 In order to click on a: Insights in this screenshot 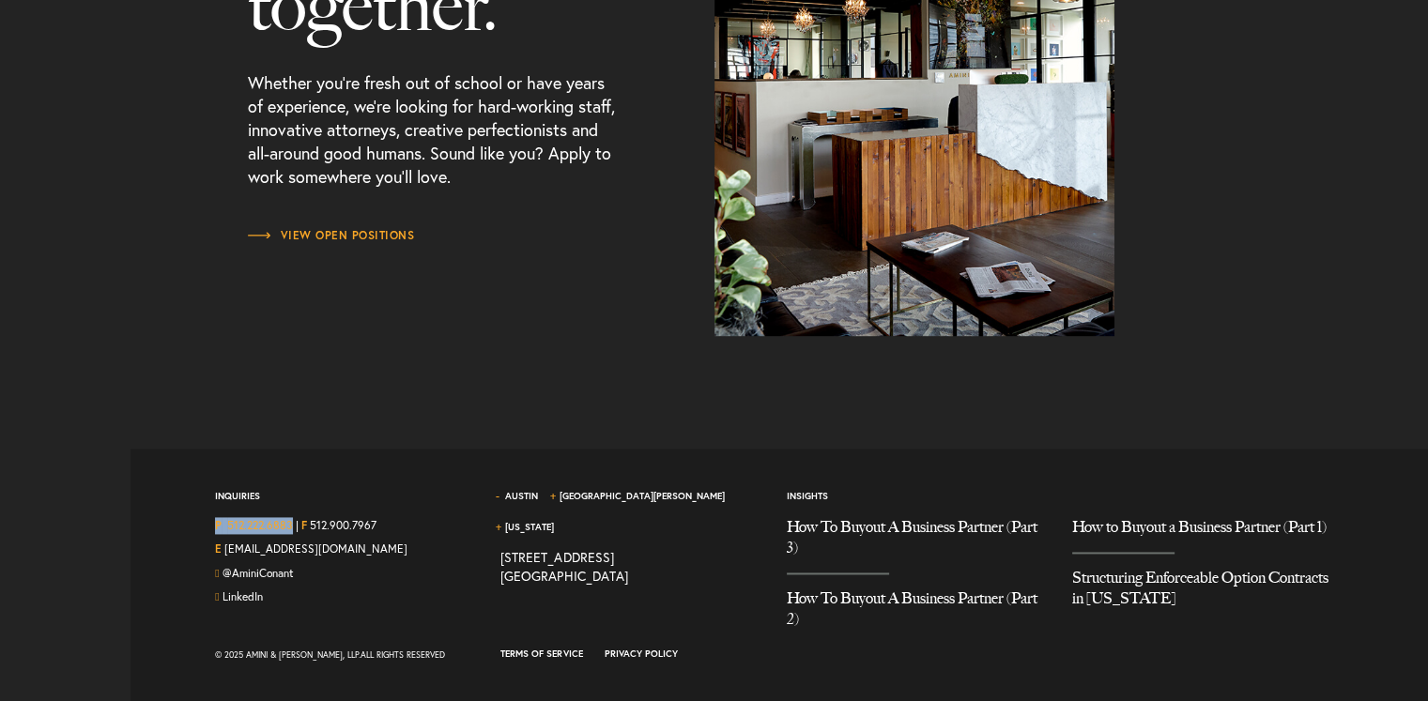, I will do `click(807, 496)`.